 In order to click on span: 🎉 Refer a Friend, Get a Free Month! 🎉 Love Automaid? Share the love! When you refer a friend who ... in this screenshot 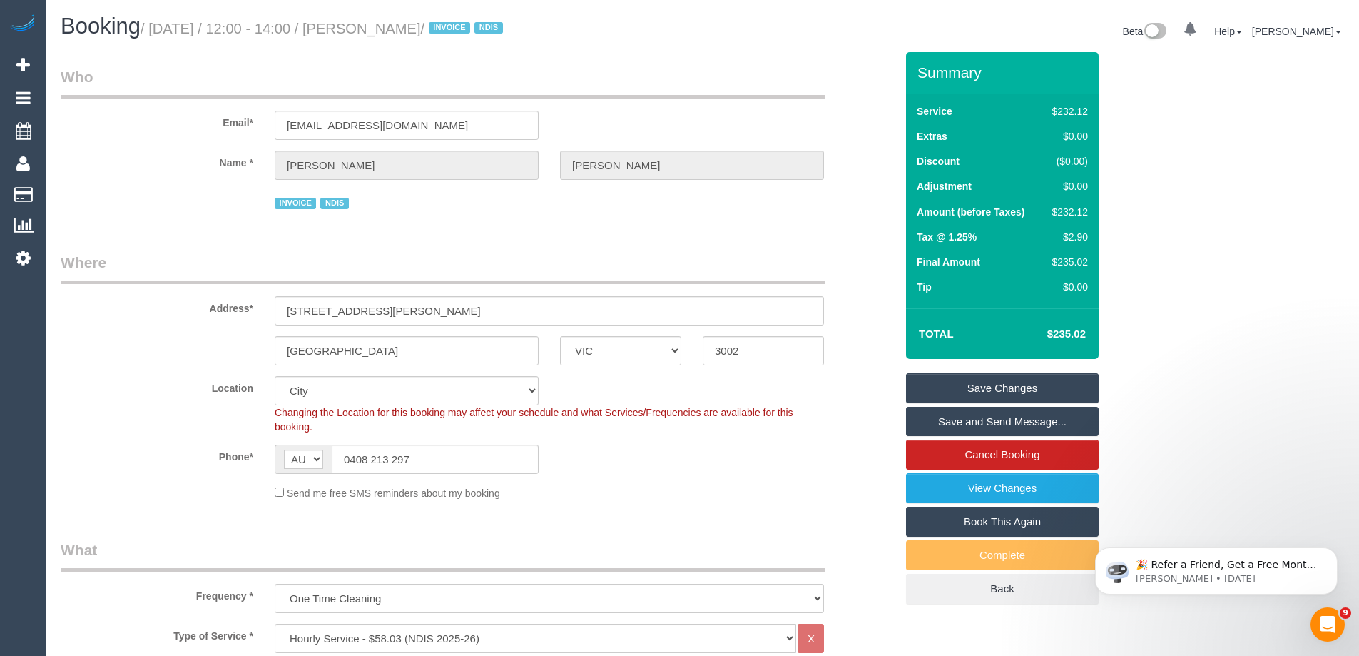, I will do `click(153, 118)`.